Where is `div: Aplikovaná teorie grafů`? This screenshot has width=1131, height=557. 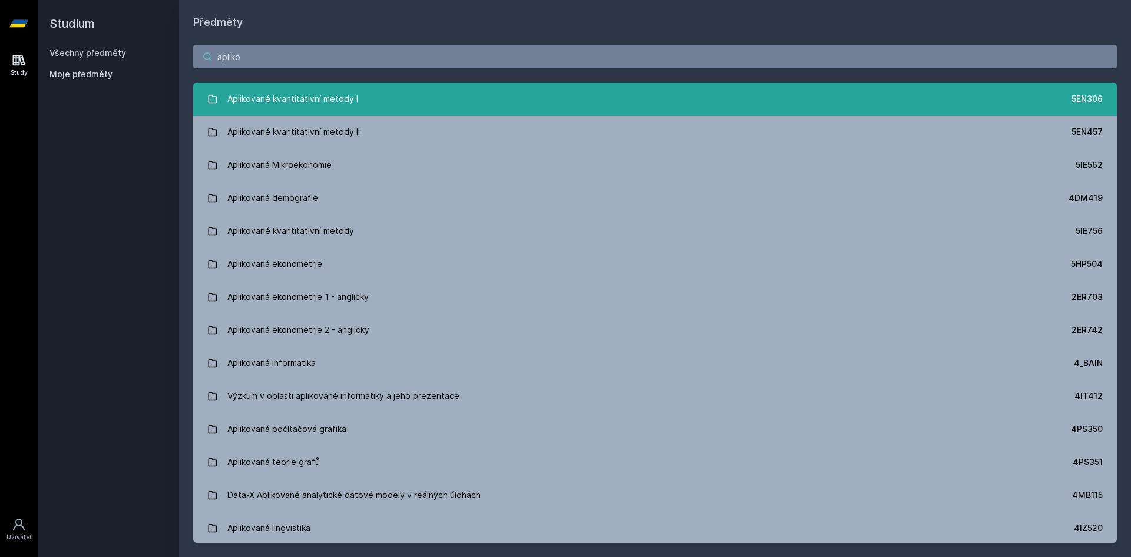 div: Aplikovaná teorie grafů is located at coordinates (273, 462).